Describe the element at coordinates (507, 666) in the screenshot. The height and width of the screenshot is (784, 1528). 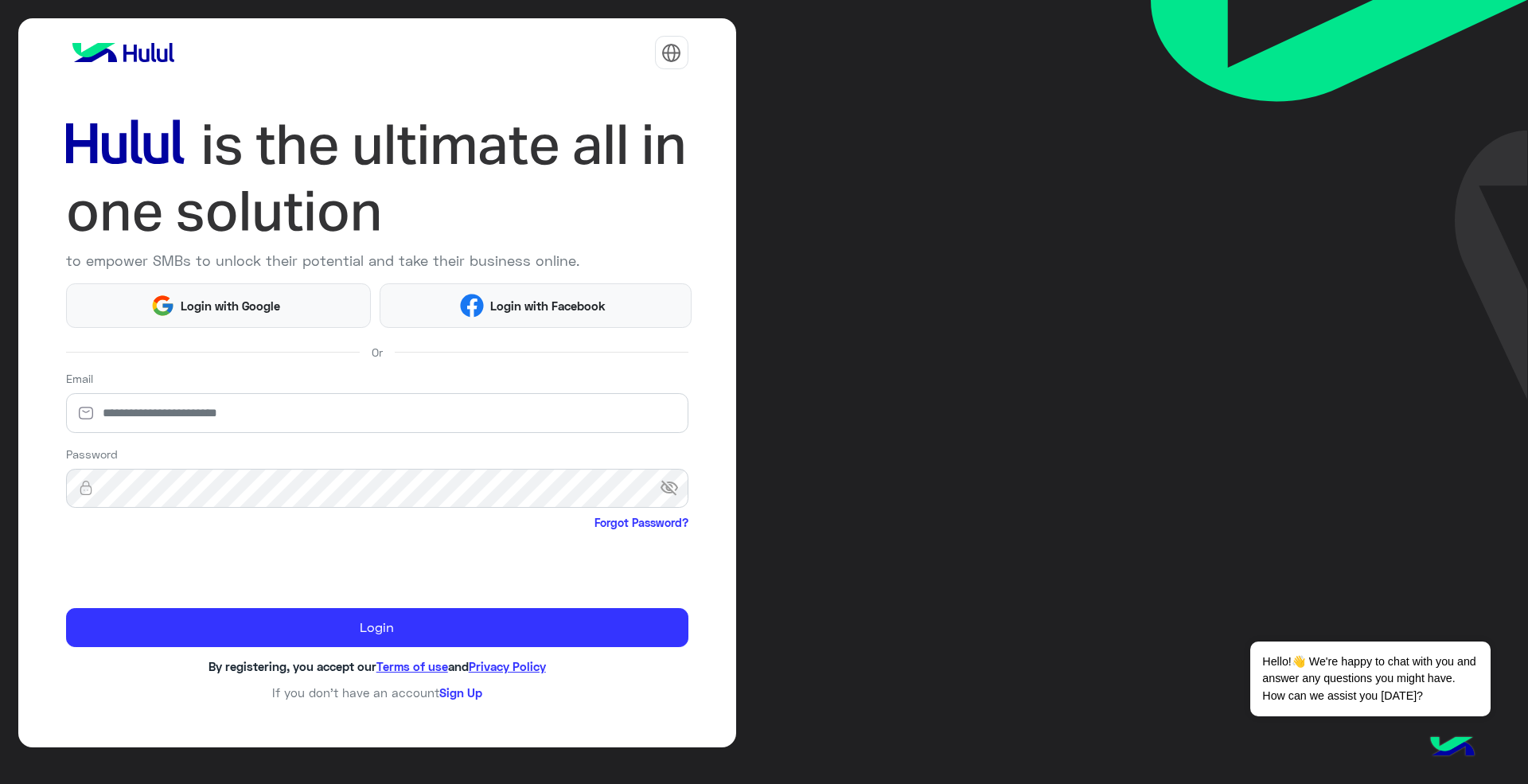
I see `a: Privacy Policy` at that location.